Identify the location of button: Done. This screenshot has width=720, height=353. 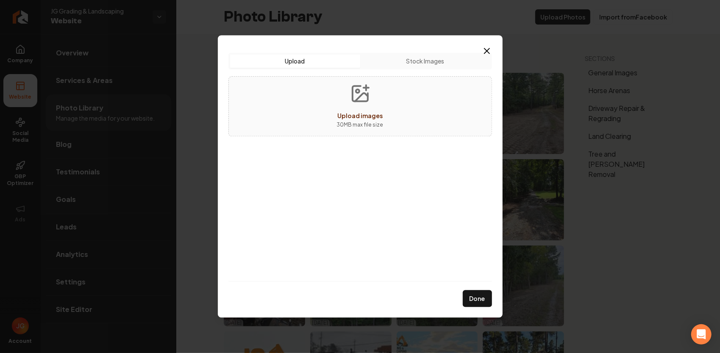
(477, 299).